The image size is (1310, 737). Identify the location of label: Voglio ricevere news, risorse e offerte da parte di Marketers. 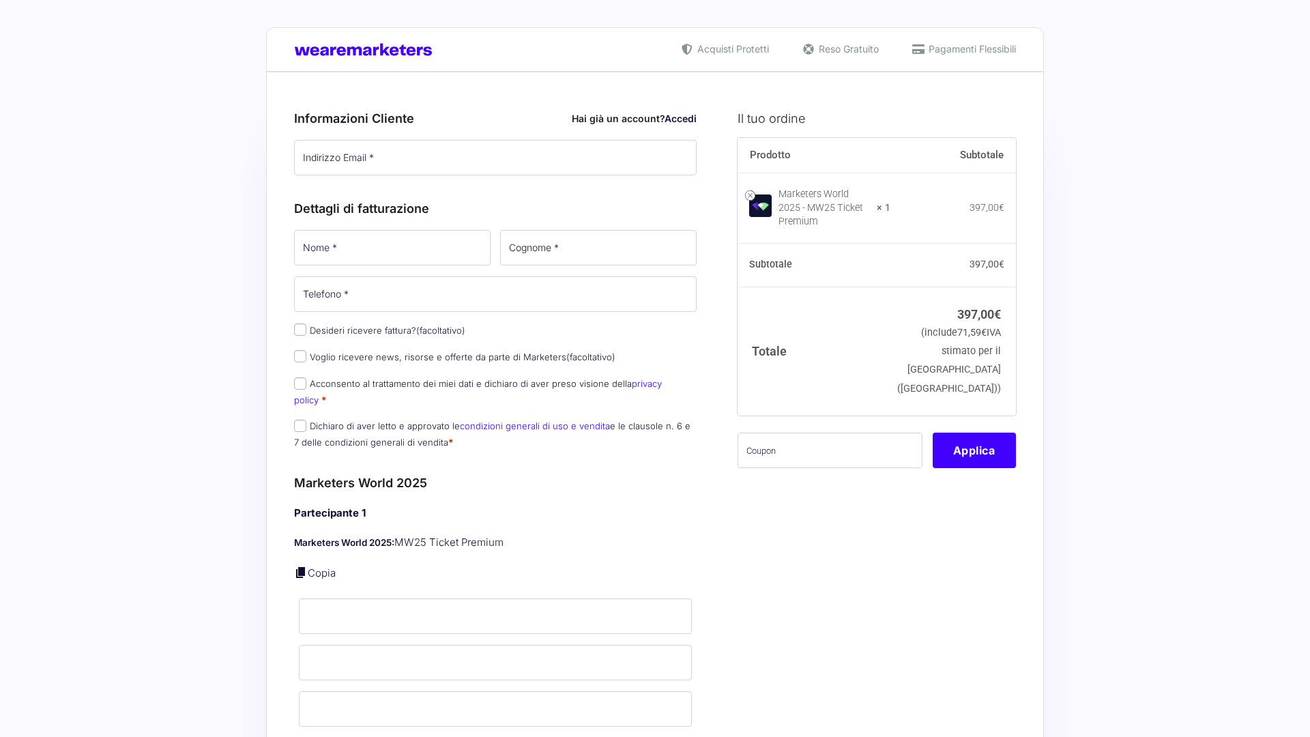
(455, 357).